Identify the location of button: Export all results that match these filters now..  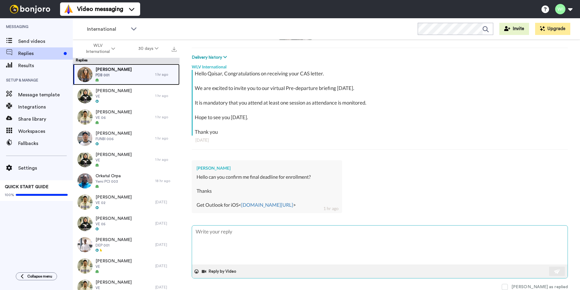
(174, 49).